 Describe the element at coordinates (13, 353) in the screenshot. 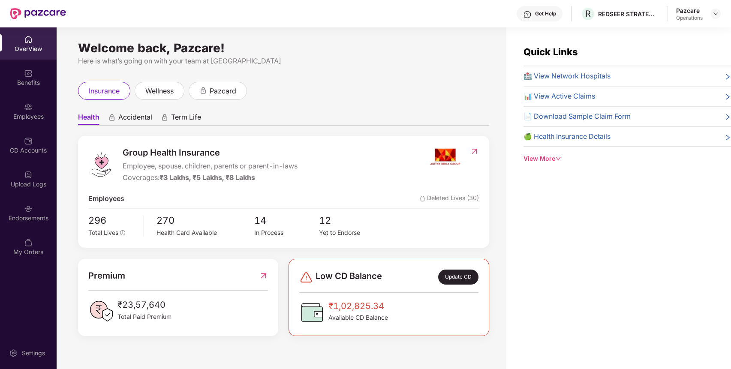

I see `img: svg+xml;base64,PHN2ZyBpZD0iU2V0dGluZy0yMHgyMCIgeG1sbnM9Imh0dHA6Ly93d3cudzMub3JnLzIwMDAvc3ZnIiB3aW...` at that location.